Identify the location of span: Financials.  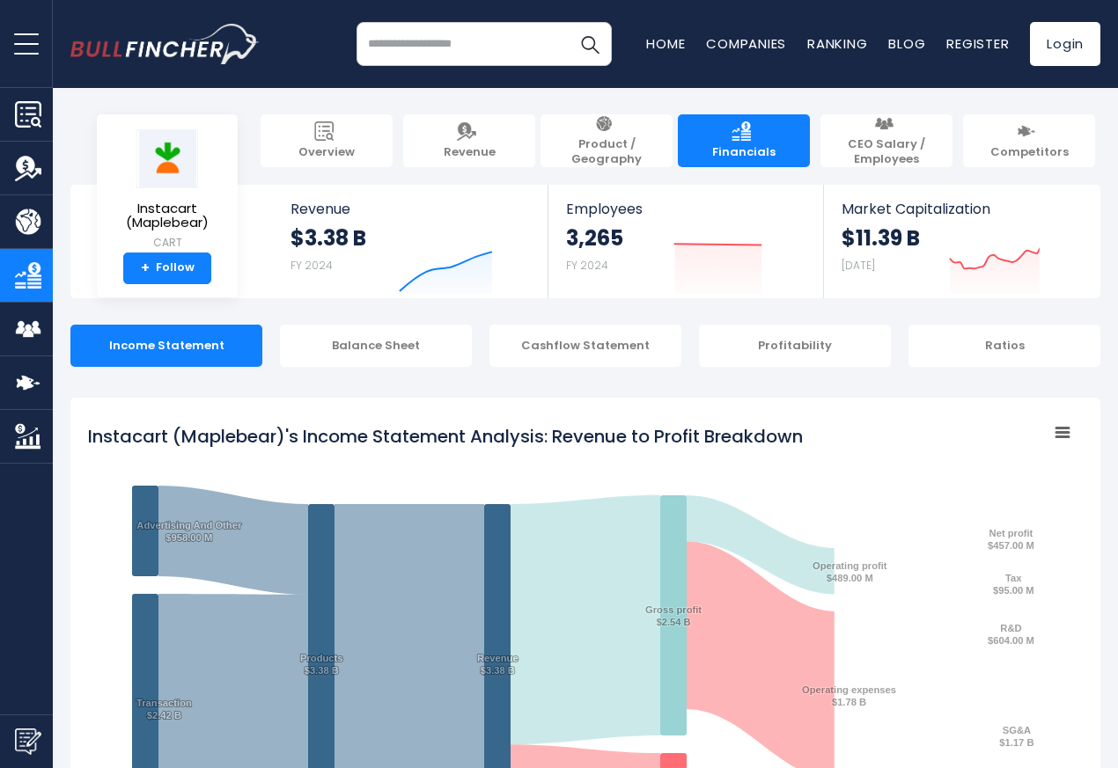
(744, 152).